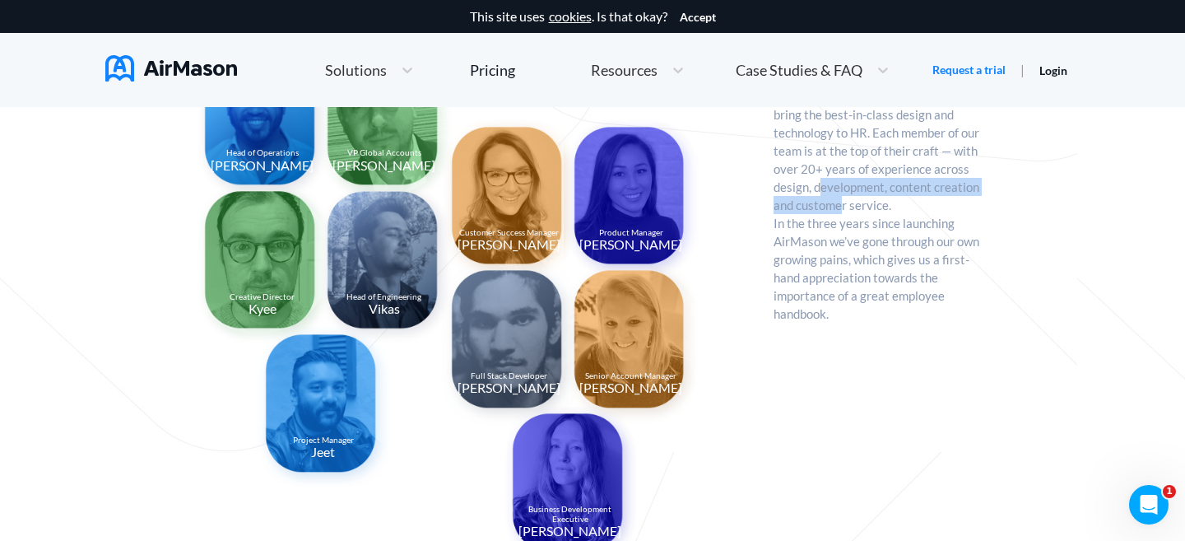  What do you see at coordinates (263, 263) in the screenshot?
I see `img: Kyee` at bounding box center [263, 263].